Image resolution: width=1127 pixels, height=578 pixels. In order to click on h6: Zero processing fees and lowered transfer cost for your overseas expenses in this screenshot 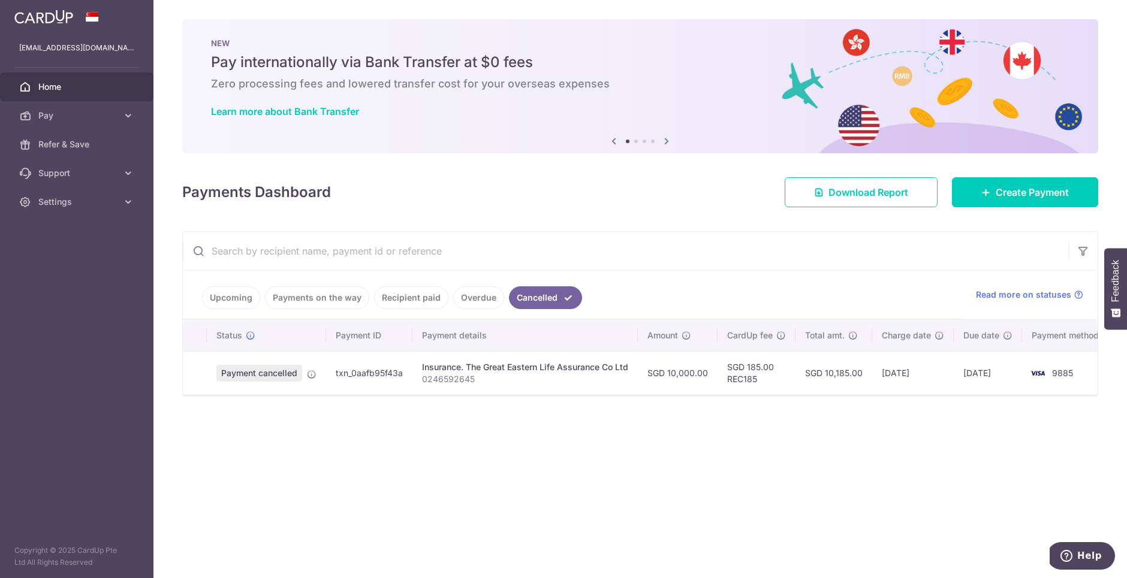, I will do `click(640, 84)`.